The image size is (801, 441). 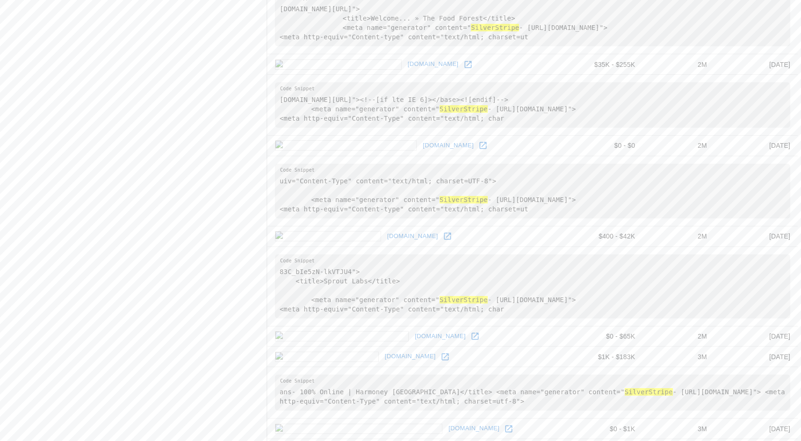 What do you see at coordinates (604, 65) in the screenshot?
I see `td: $35K - $255K` at bounding box center [604, 65].